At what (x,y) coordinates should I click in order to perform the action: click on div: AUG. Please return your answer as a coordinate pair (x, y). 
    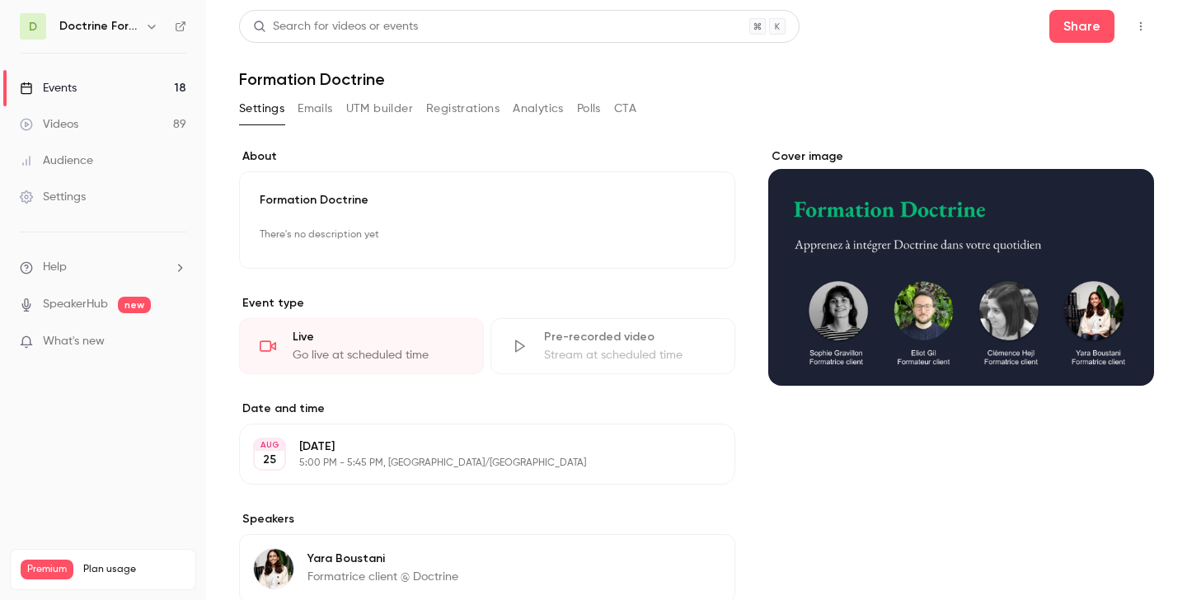
    Looking at the image, I should click on (270, 445).